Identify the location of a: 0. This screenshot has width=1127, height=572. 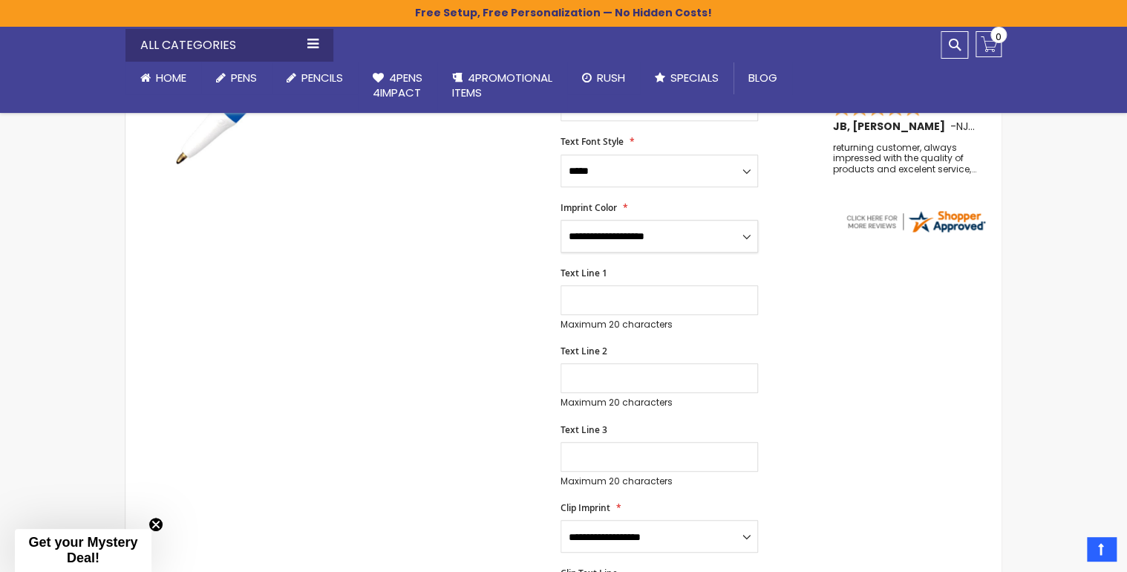
(989, 44).